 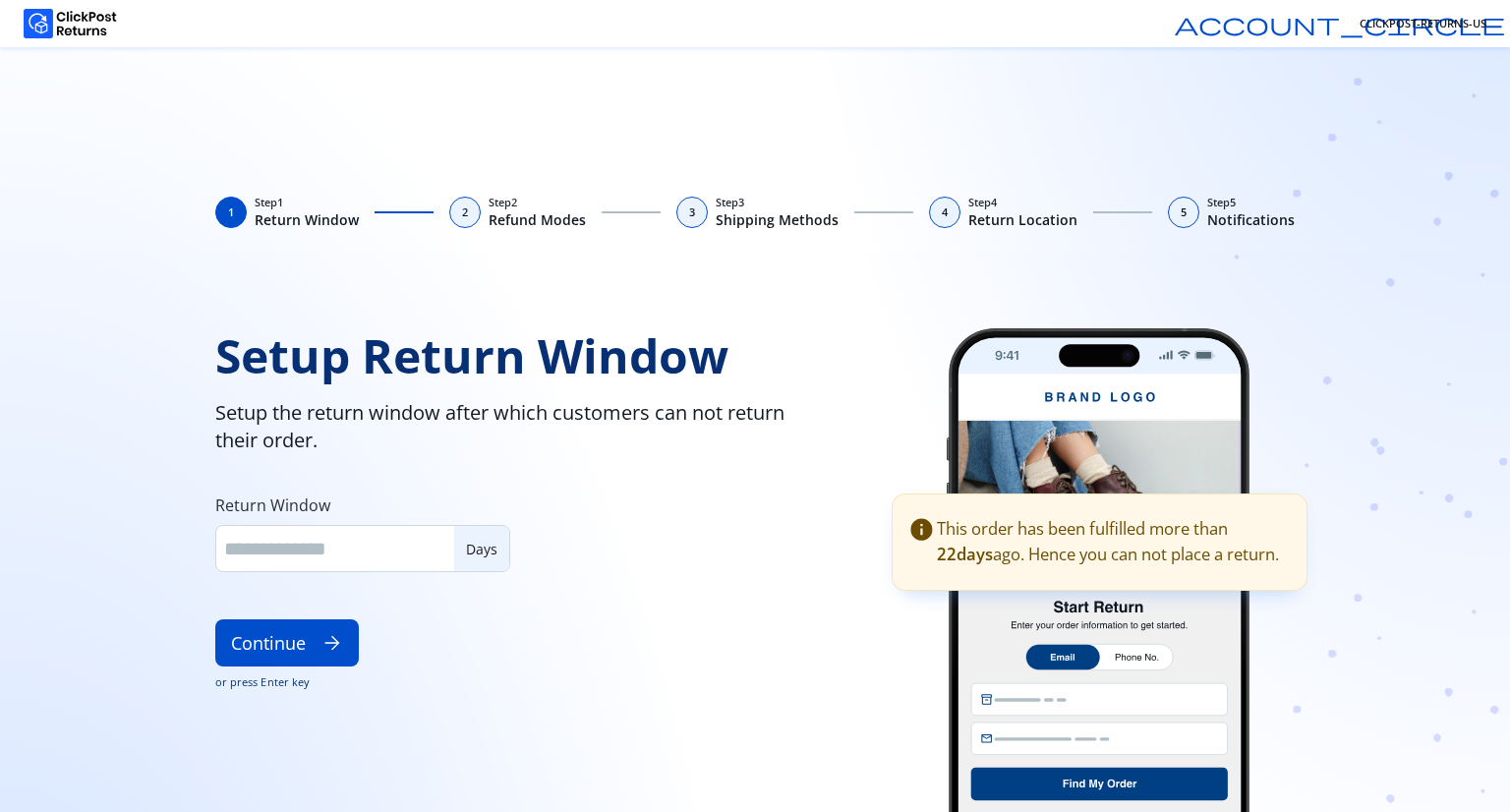 I want to click on span: Step 3, so click(x=777, y=203).